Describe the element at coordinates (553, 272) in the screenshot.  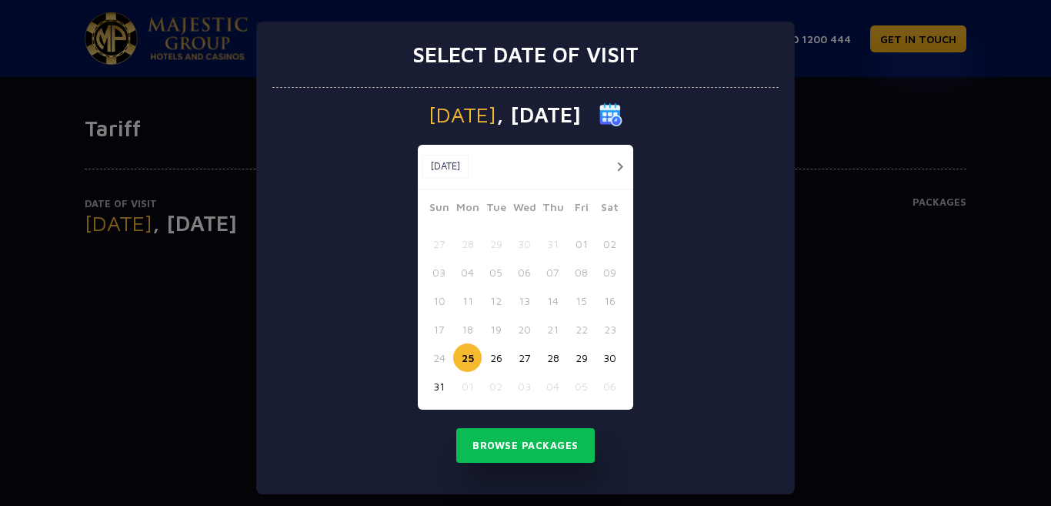
I see `button: 07` at that location.